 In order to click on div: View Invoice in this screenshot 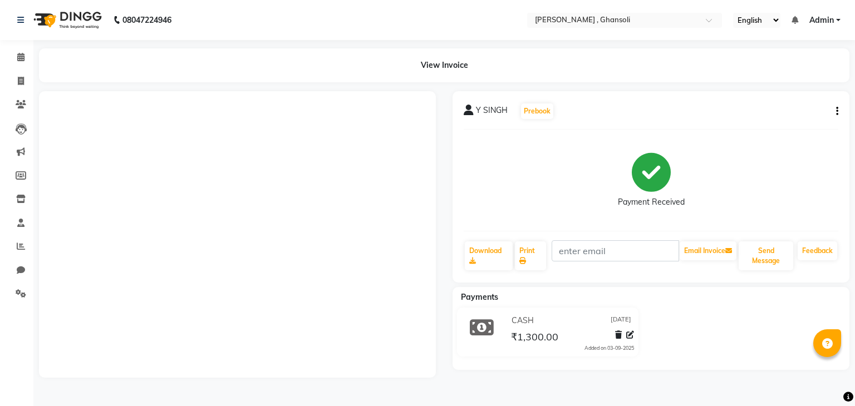, I will do `click(444, 65)`.